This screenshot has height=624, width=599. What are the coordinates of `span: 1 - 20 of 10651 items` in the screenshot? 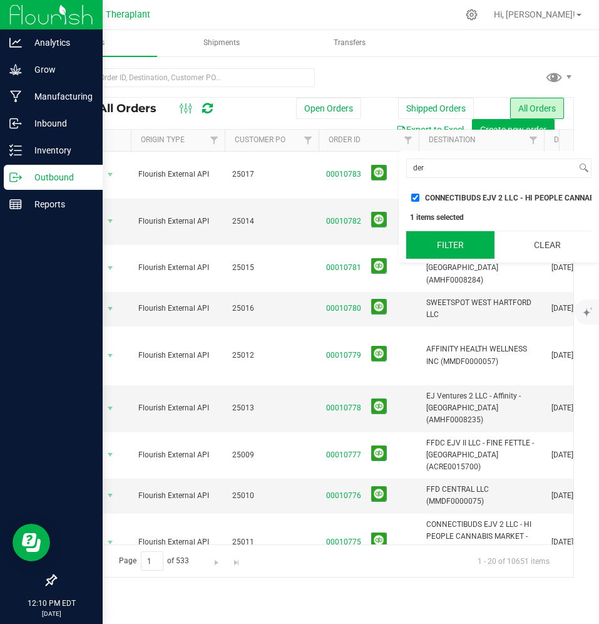 It's located at (514, 561).